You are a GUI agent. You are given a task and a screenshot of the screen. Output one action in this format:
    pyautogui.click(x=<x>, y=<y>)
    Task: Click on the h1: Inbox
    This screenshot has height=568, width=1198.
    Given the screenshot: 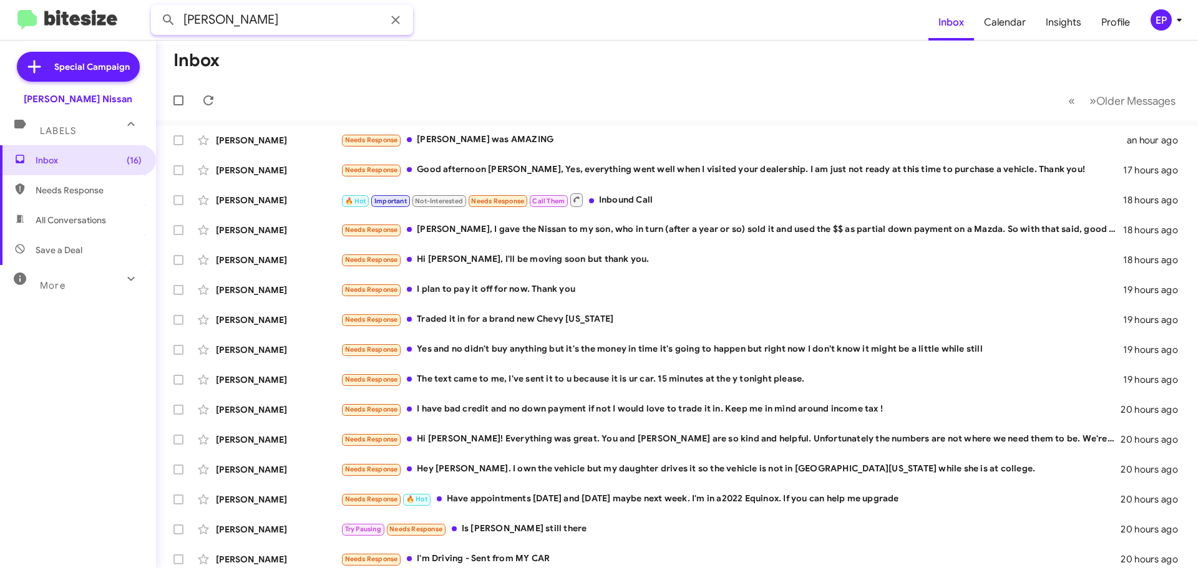 What is the action you would take?
    pyautogui.click(x=196, y=60)
    